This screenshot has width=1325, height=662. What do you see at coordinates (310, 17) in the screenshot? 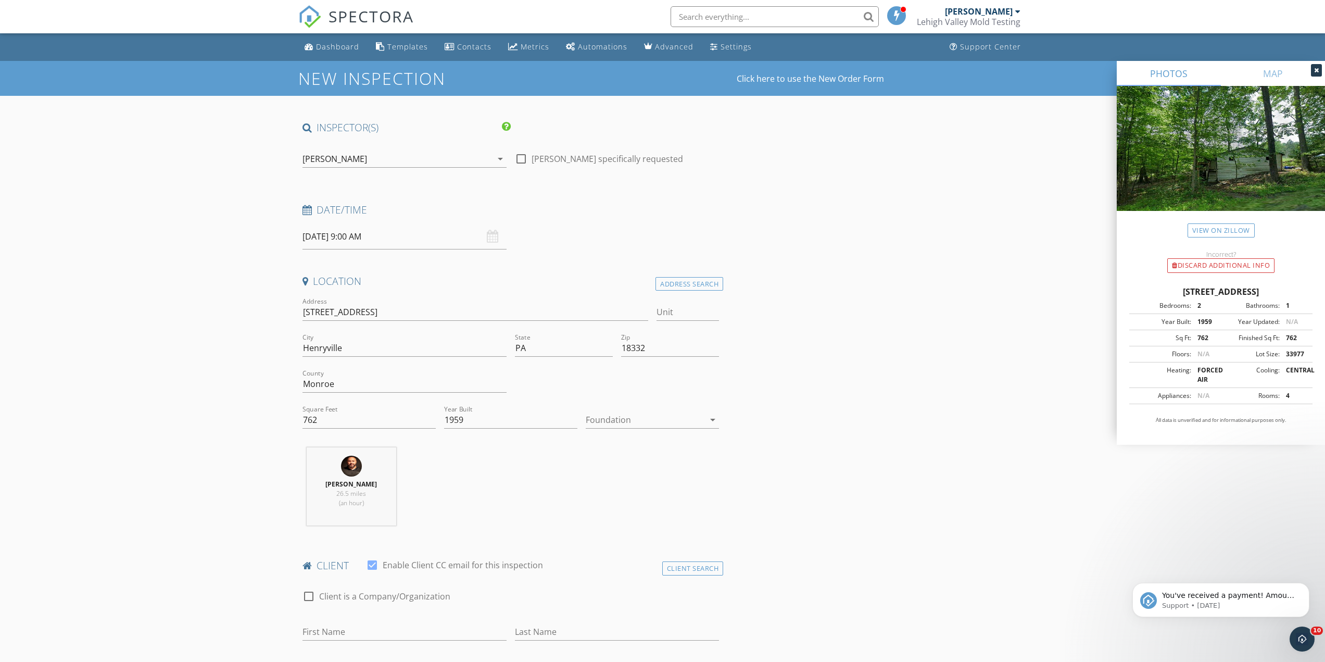
I see `img: The Best Home Inspection Software - Spectora` at bounding box center [310, 17].